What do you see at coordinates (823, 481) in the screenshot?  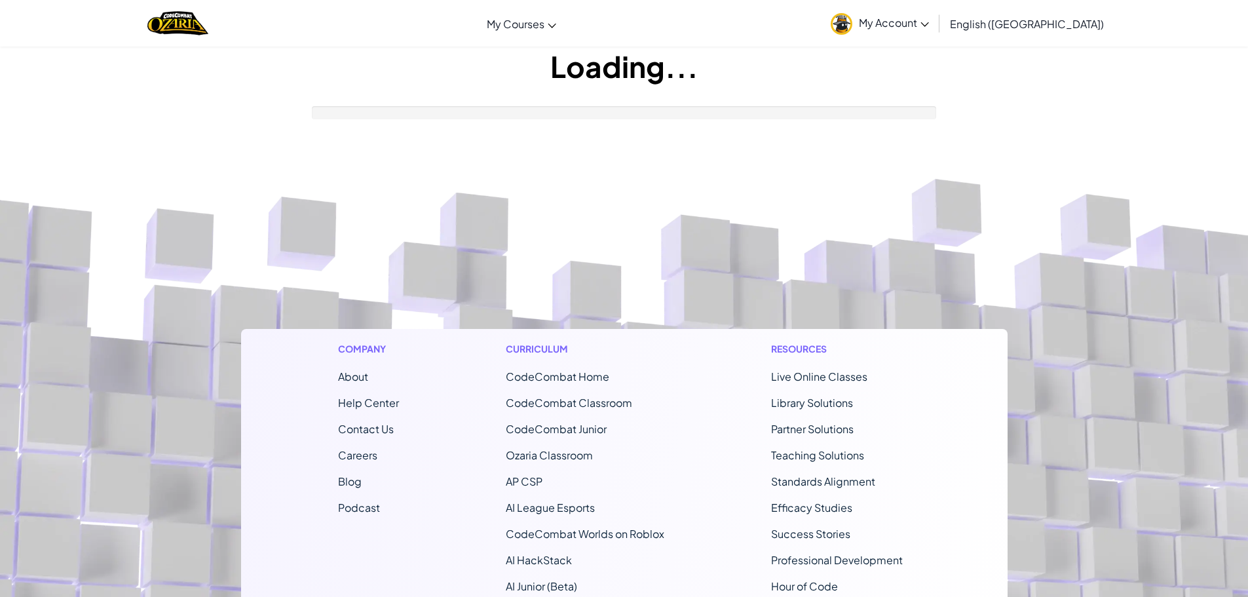 I see `a: Standards Alignment` at bounding box center [823, 481].